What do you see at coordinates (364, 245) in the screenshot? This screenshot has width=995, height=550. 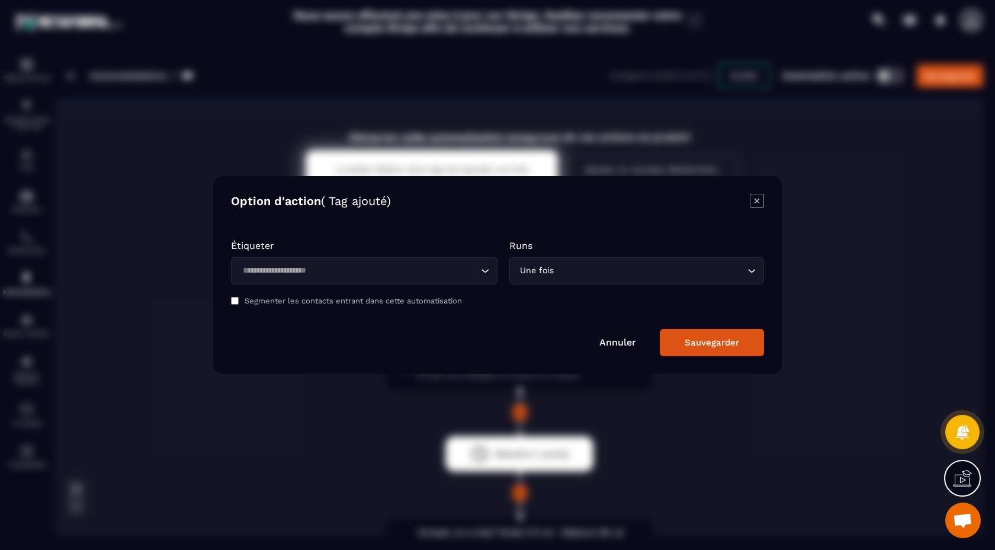 I see `p: Étiqueter` at bounding box center [364, 245].